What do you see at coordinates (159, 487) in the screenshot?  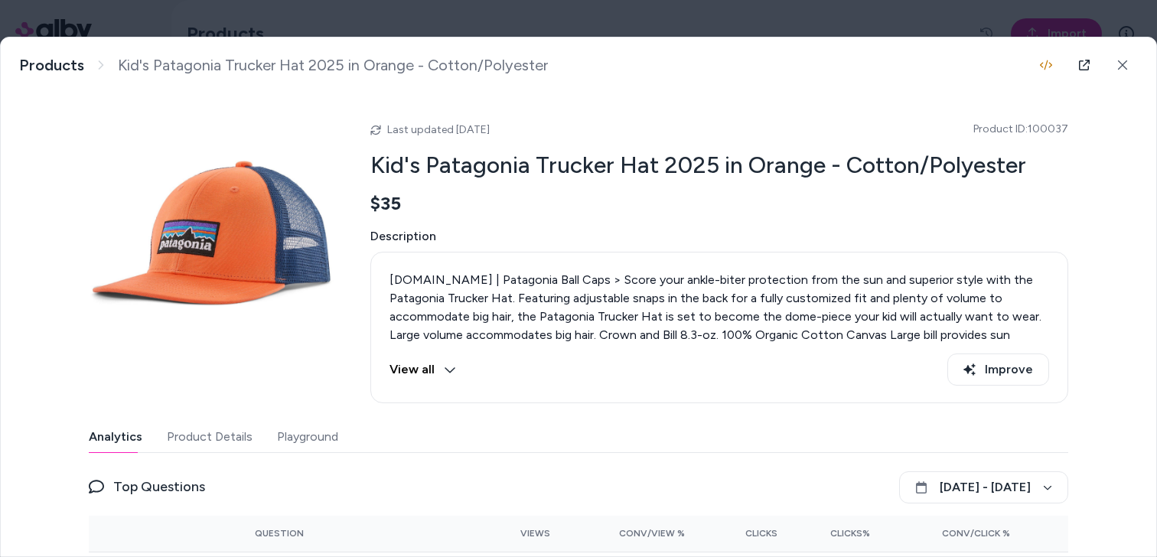 I see `span: Top Questions` at bounding box center [159, 487].